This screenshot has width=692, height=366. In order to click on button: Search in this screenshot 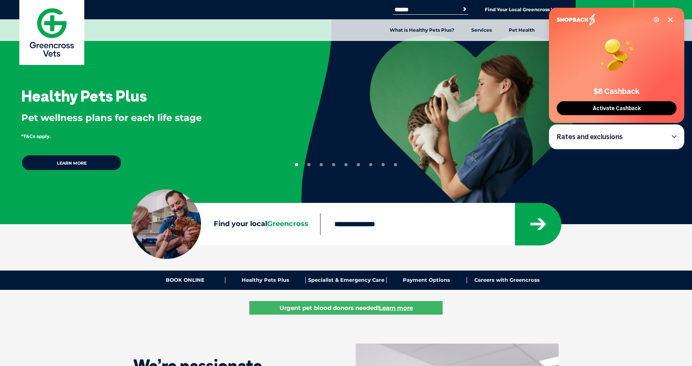, I will do `click(465, 9)`.